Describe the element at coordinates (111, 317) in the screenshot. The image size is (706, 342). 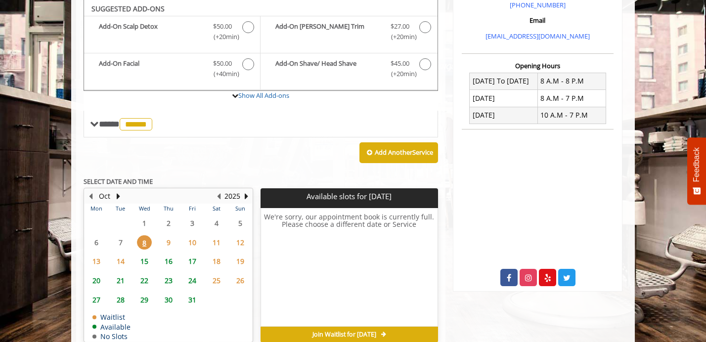
I see `td: Waitlist` at that location.